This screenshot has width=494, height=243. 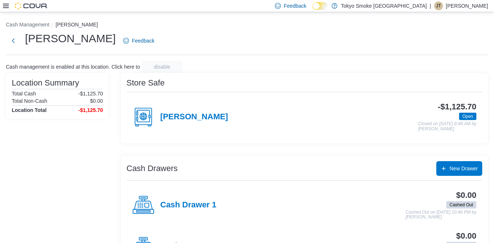 I want to click on span: Cashed Out, so click(x=461, y=205).